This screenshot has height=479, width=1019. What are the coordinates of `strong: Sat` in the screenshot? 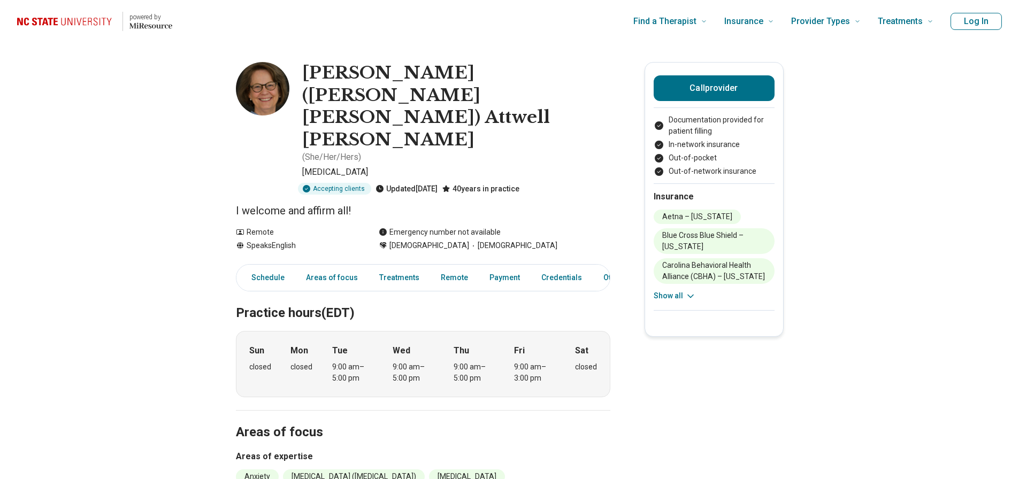 It's located at (582, 351).